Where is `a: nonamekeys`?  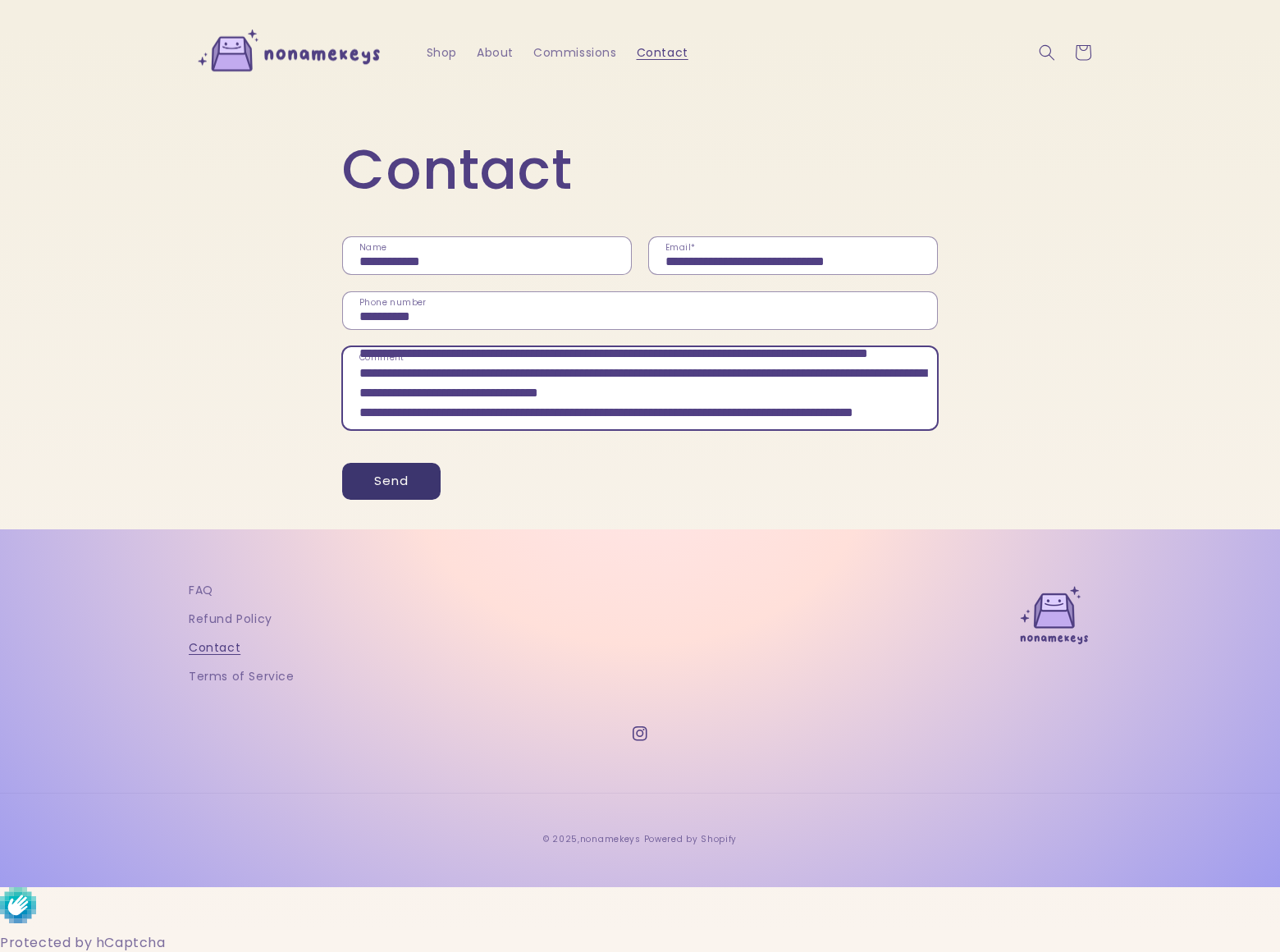 a: nonamekeys is located at coordinates (611, 839).